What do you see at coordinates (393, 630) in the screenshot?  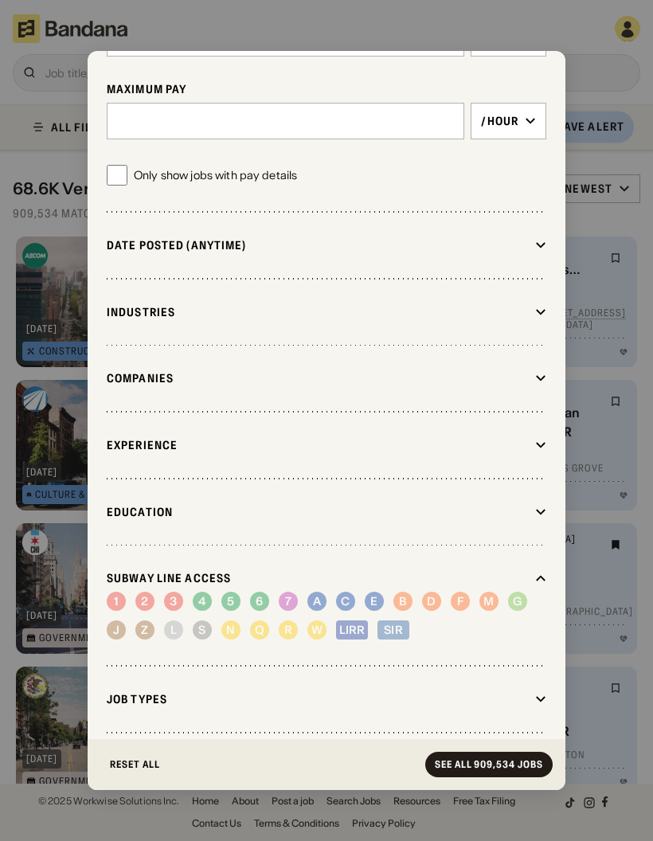 I see `div: SIR` at bounding box center [393, 630].